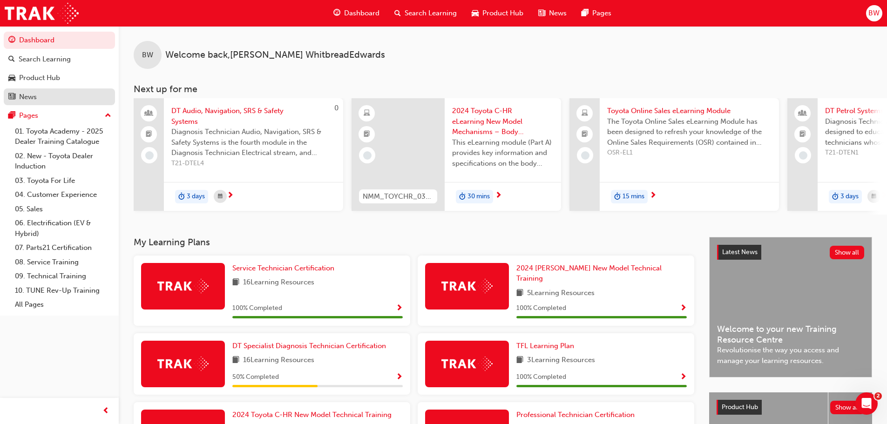  I want to click on a: 09. Technical Training, so click(63, 276).